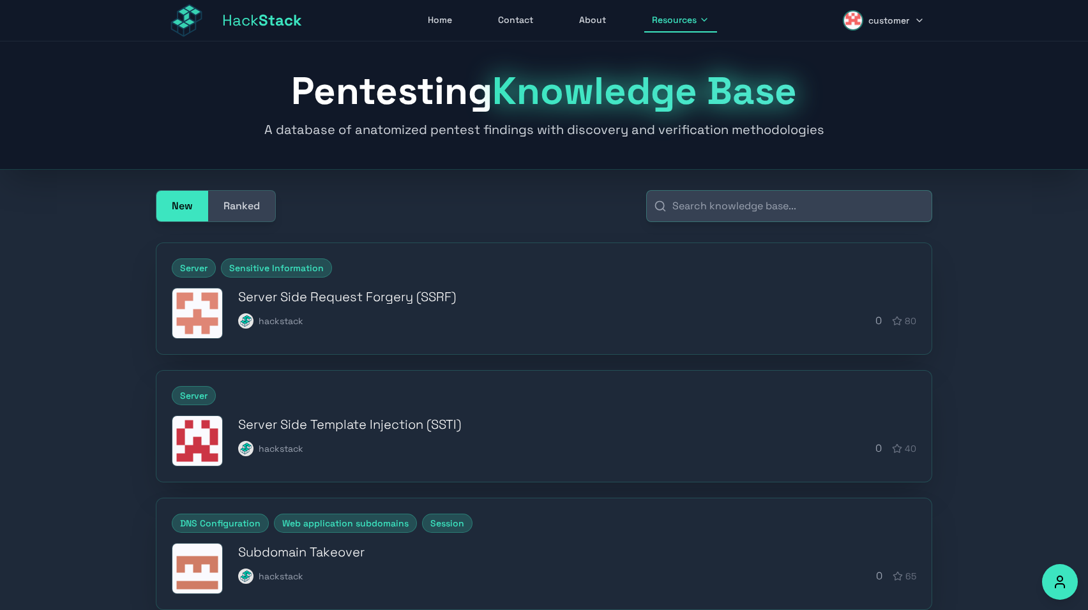 Image resolution: width=1088 pixels, height=610 pixels. I want to click on div: 80, so click(904, 321).